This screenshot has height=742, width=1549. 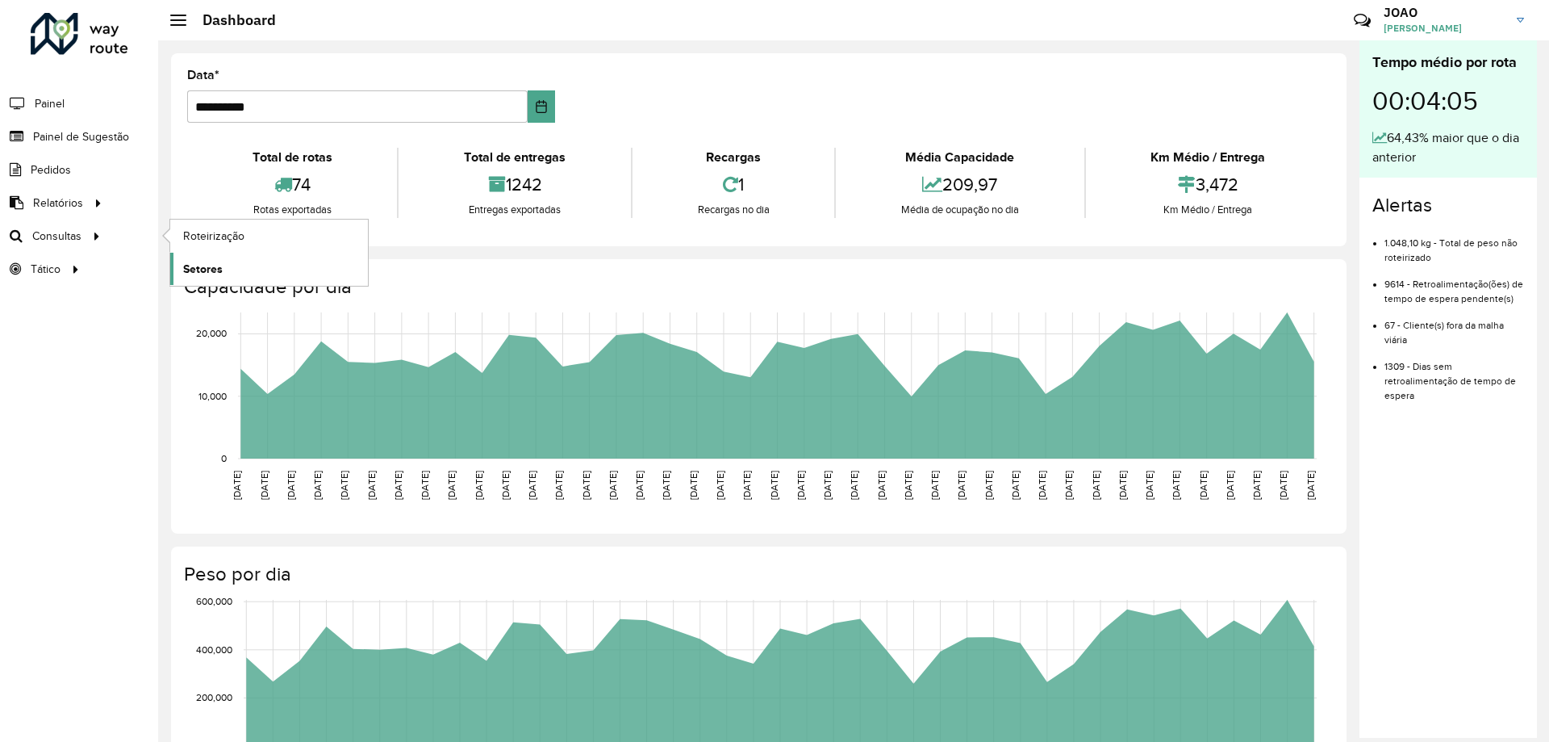 I want to click on a: Roteirização, so click(x=269, y=236).